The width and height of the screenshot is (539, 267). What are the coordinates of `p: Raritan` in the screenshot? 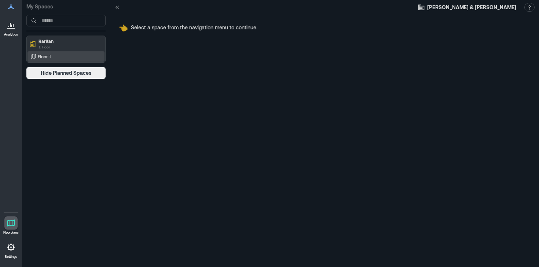 It's located at (69, 41).